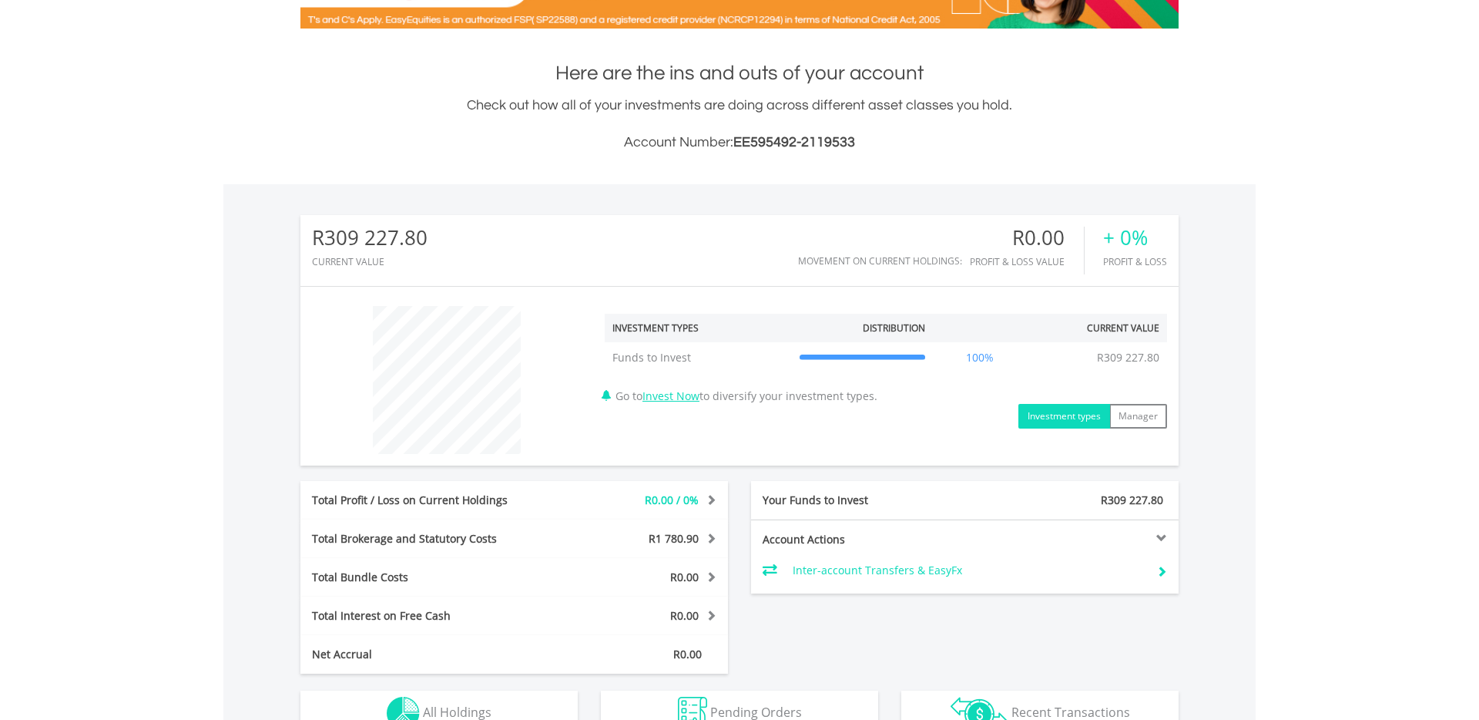  Describe the element at coordinates (425, 654) in the screenshot. I see `div: Net Accrual` at that location.